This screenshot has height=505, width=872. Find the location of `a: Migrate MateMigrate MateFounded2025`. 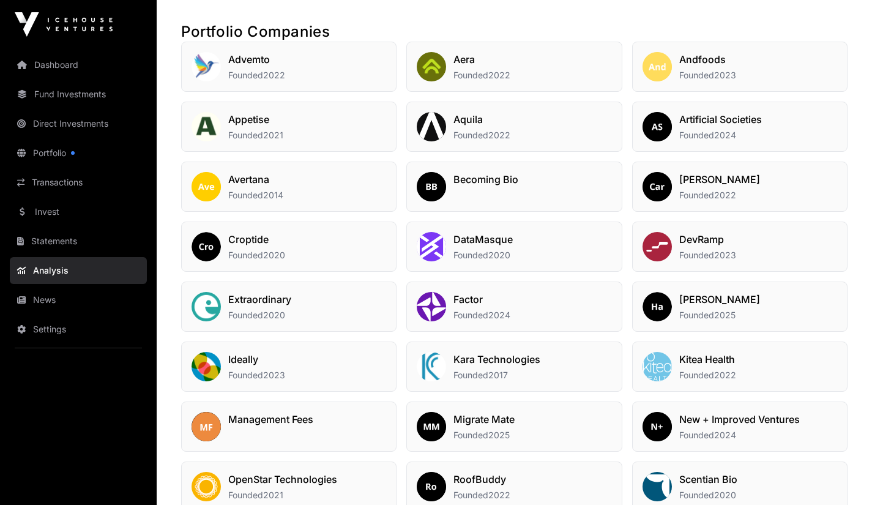

a: Migrate MateMigrate MateFounded2025 is located at coordinates (514, 426).